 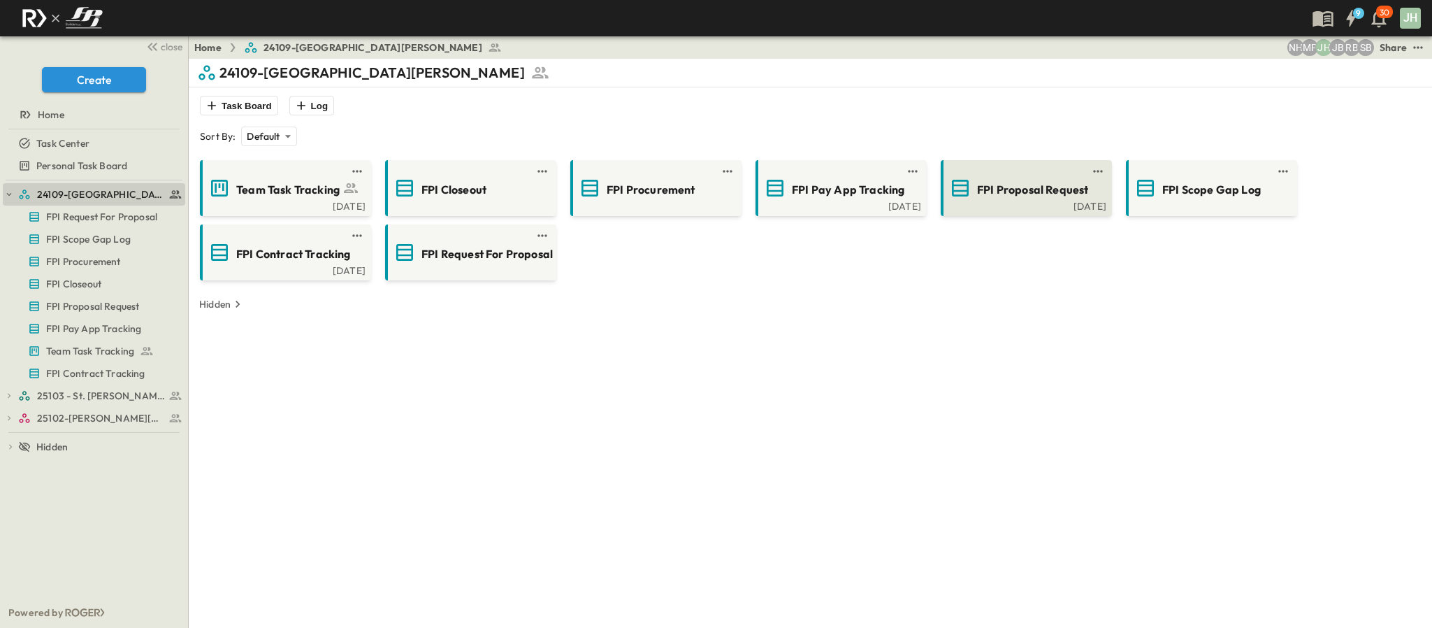 I want to click on div: Default, so click(x=268, y=136).